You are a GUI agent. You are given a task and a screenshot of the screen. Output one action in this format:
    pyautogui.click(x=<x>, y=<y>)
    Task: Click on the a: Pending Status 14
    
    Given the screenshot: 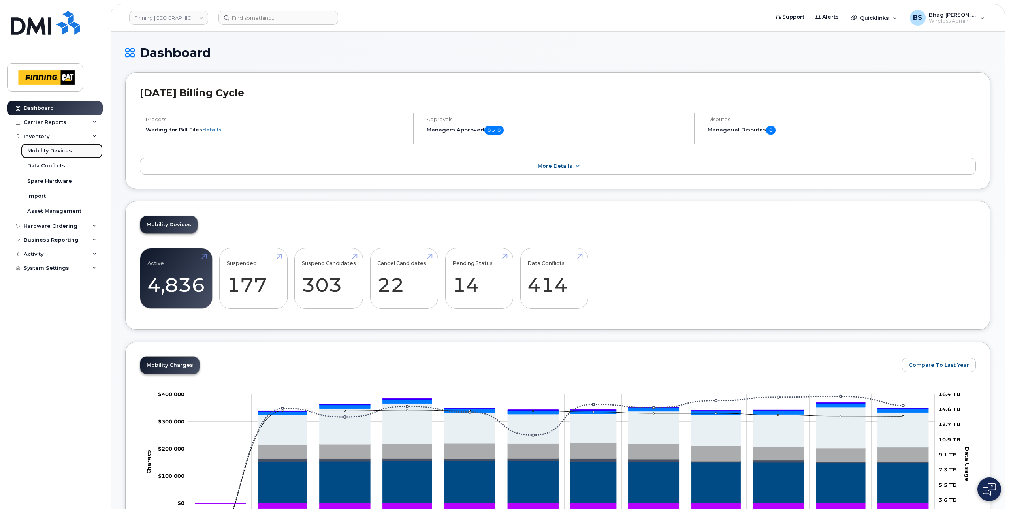 What is the action you would take?
    pyautogui.click(x=479, y=278)
    